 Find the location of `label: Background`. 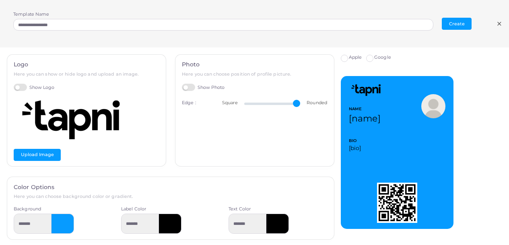

label: Background is located at coordinates (27, 209).